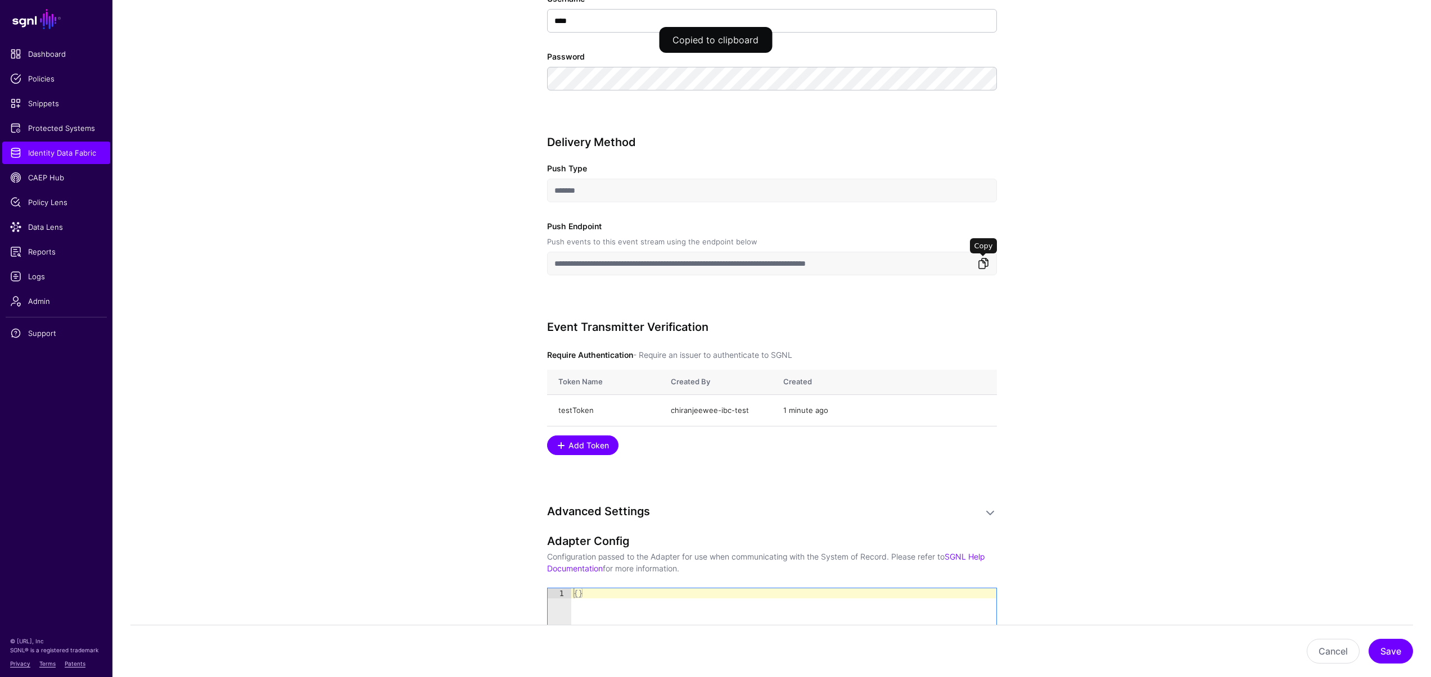 This screenshot has height=677, width=1431. Describe the element at coordinates (652, 234) in the screenshot. I see `label: Push Endpoint` at that location.